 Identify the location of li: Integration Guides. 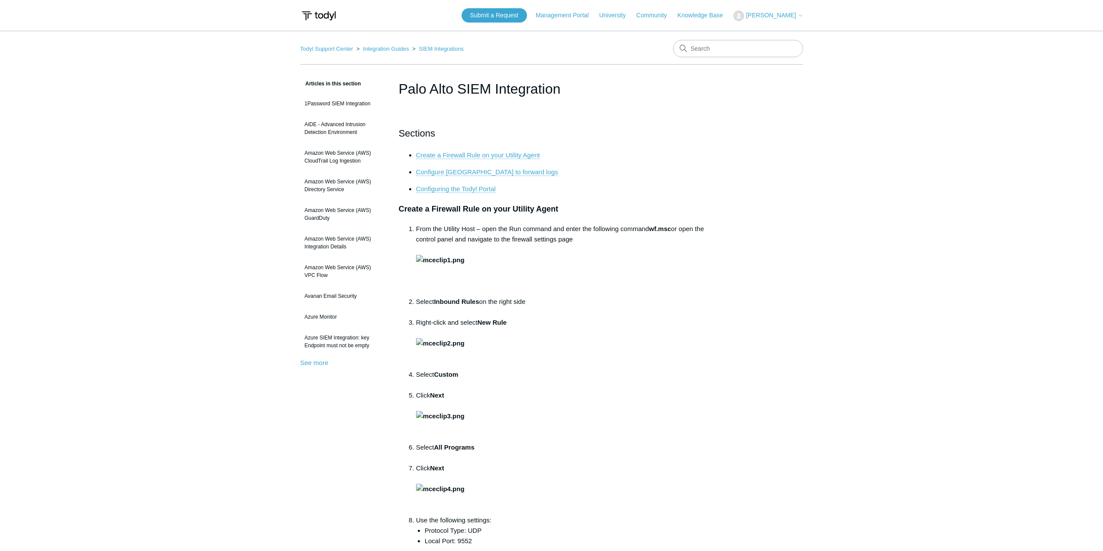
(382, 49).